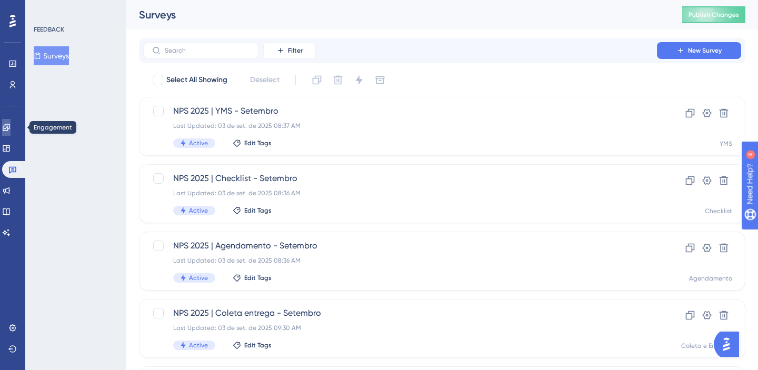 The height and width of the screenshot is (370, 758). What do you see at coordinates (397, 15) in the screenshot?
I see `div: Surveys` at bounding box center [397, 15].